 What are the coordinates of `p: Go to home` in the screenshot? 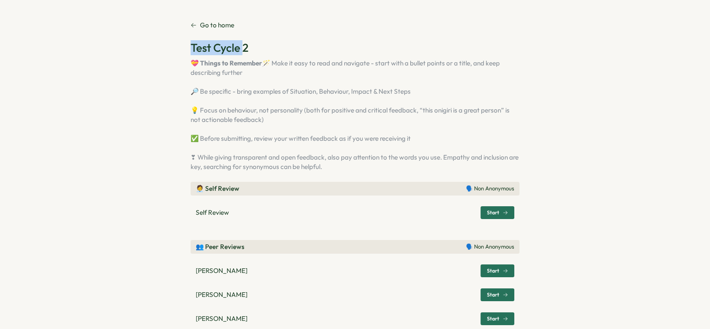 It's located at (217, 25).